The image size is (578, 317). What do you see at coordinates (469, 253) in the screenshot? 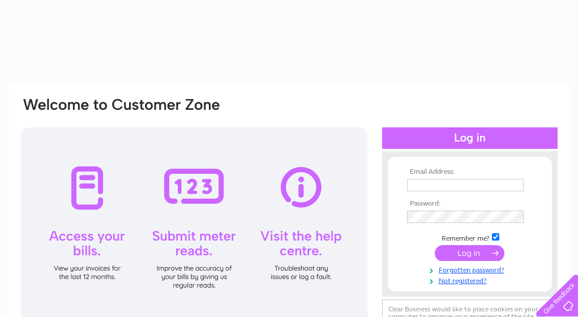
I see `input: Submit` at bounding box center [469, 253].